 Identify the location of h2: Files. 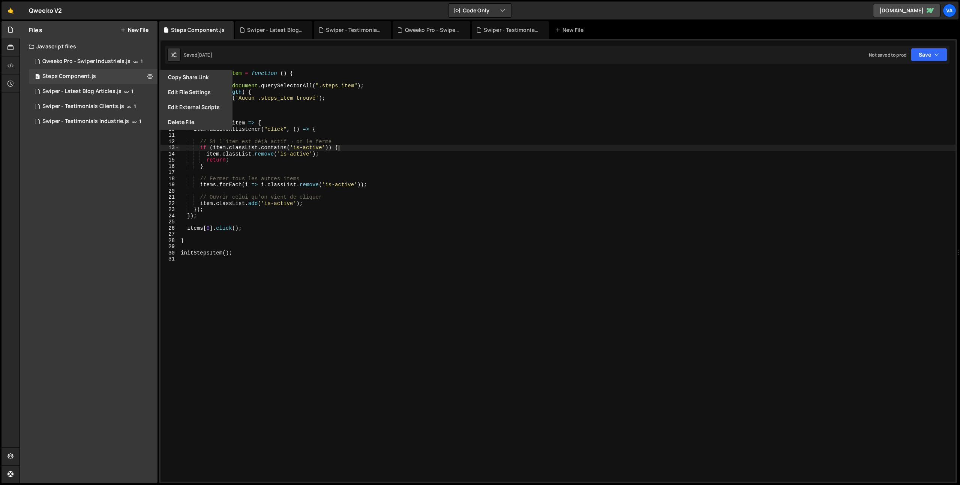
(36, 30).